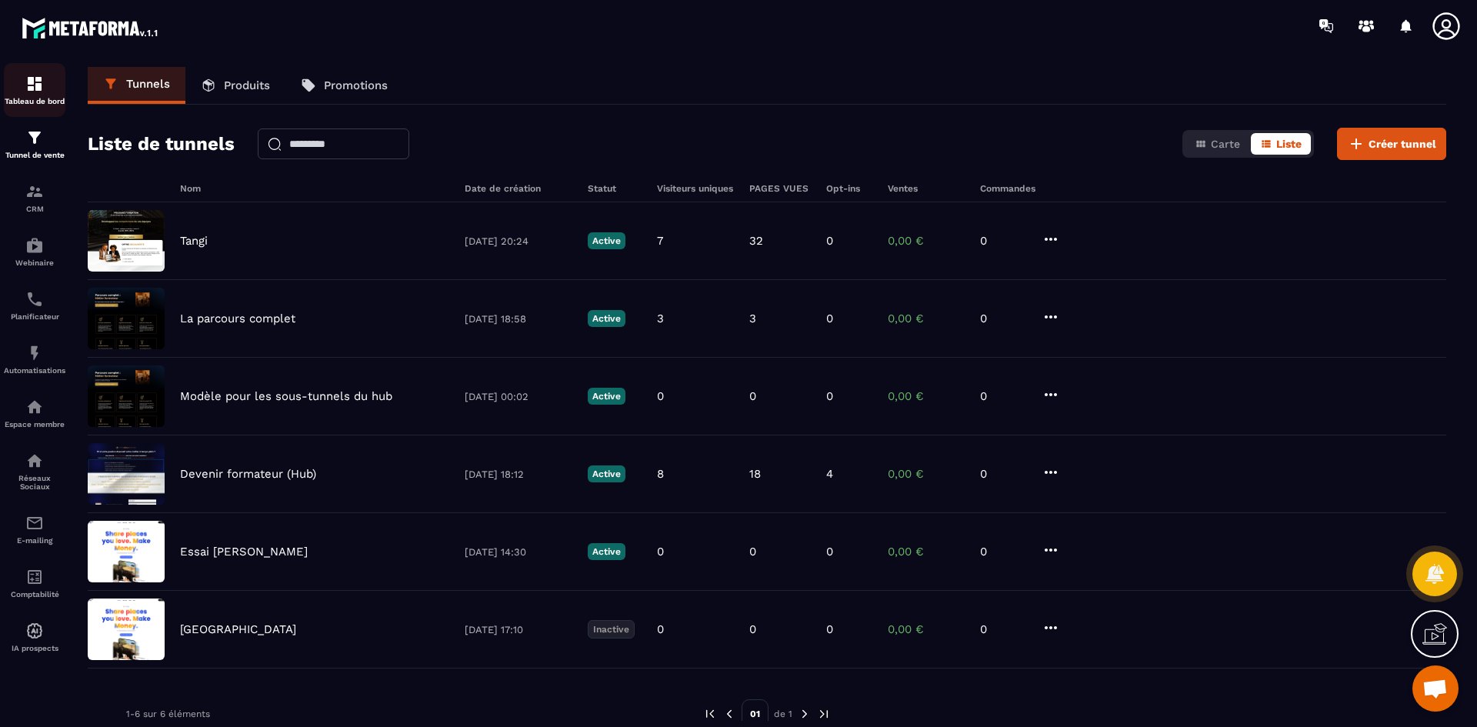 The height and width of the screenshot is (727, 1477). I want to click on p: 4, so click(830, 474).